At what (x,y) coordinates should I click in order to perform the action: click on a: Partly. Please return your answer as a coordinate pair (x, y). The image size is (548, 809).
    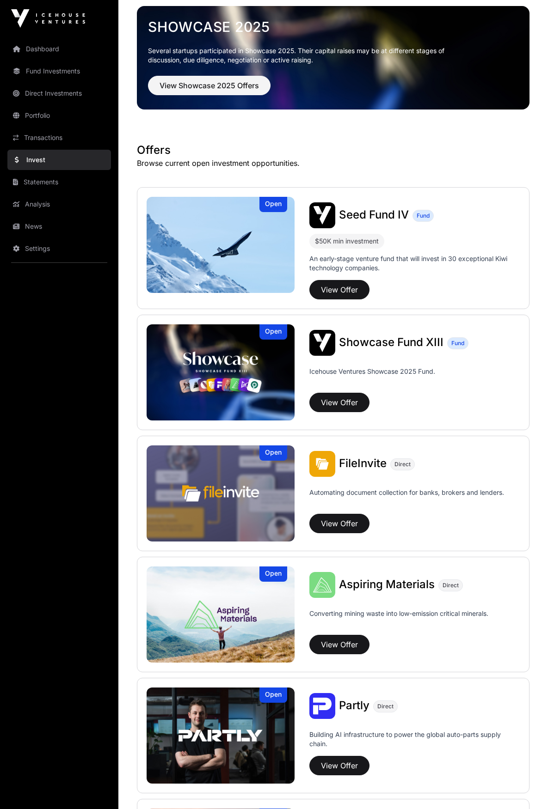
    Looking at the image, I should click on (354, 706).